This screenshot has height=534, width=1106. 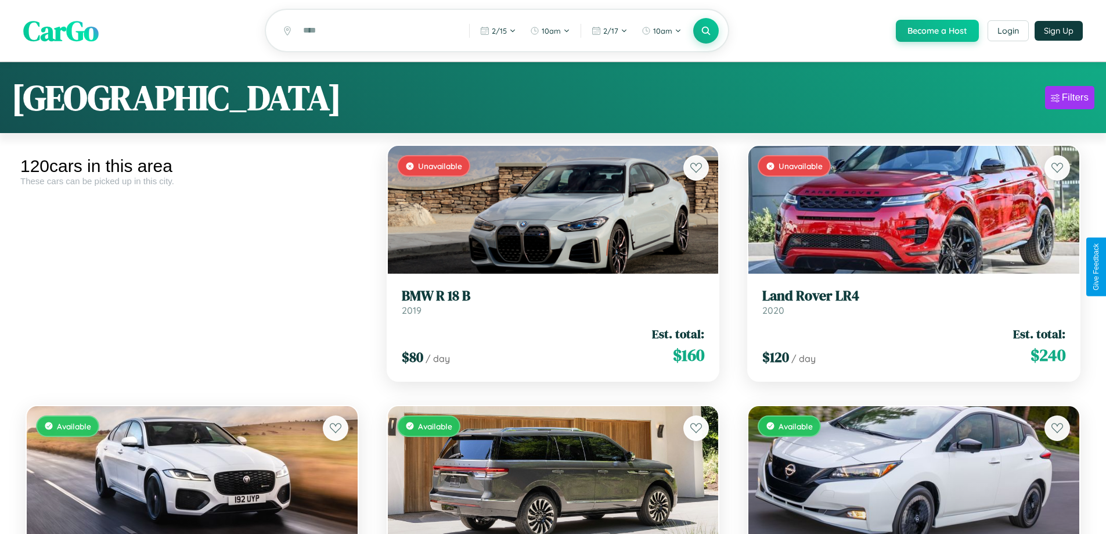 What do you see at coordinates (1058, 31) in the screenshot?
I see `button: Sign Up` at bounding box center [1058, 31].